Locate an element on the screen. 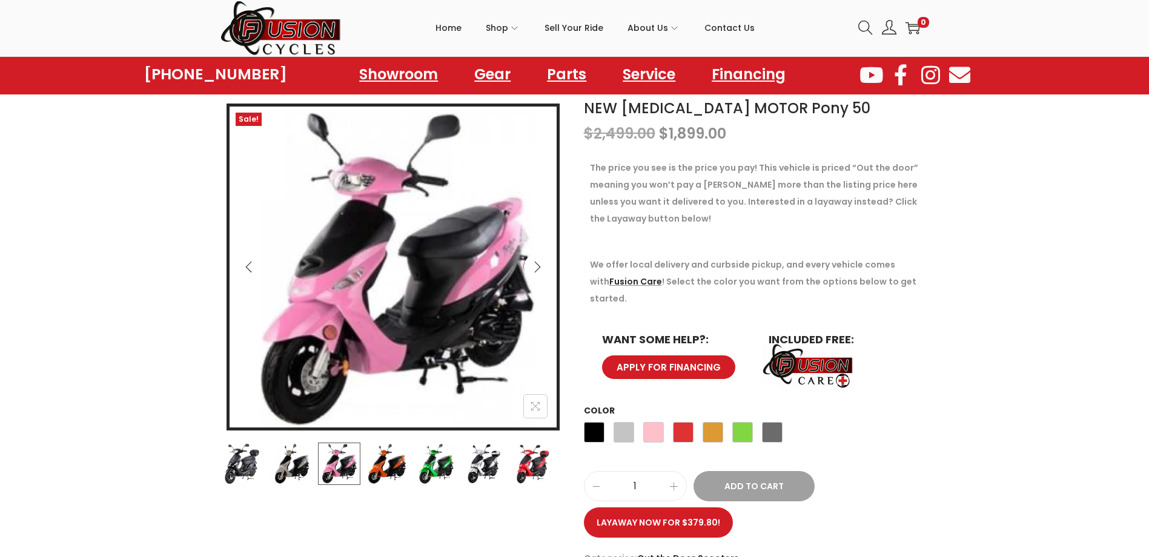 The height and width of the screenshot is (557, 1149). span: Home is located at coordinates (448, 28).